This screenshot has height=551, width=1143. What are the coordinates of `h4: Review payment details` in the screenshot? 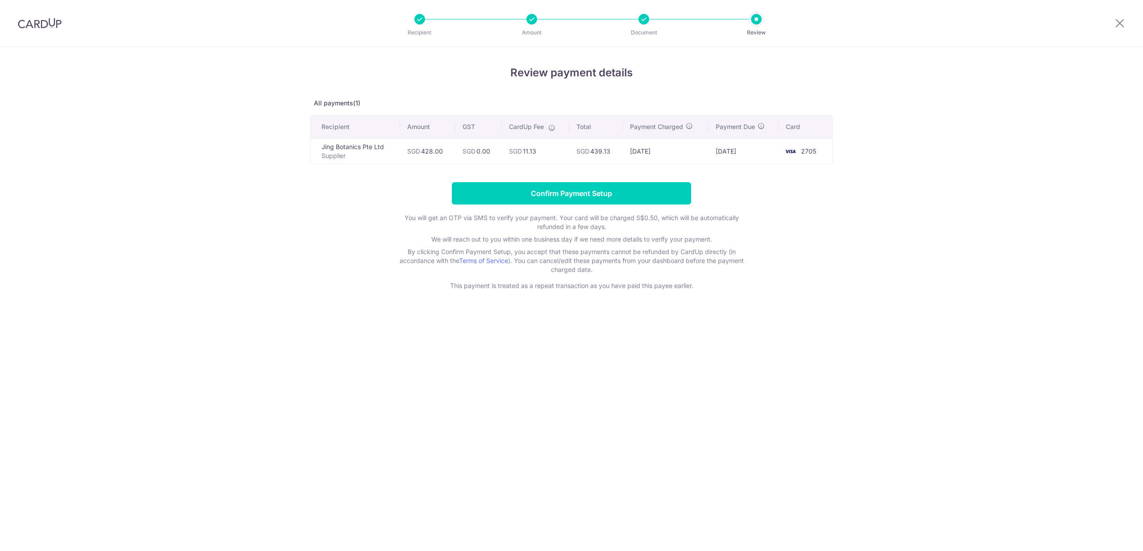 It's located at (572, 73).